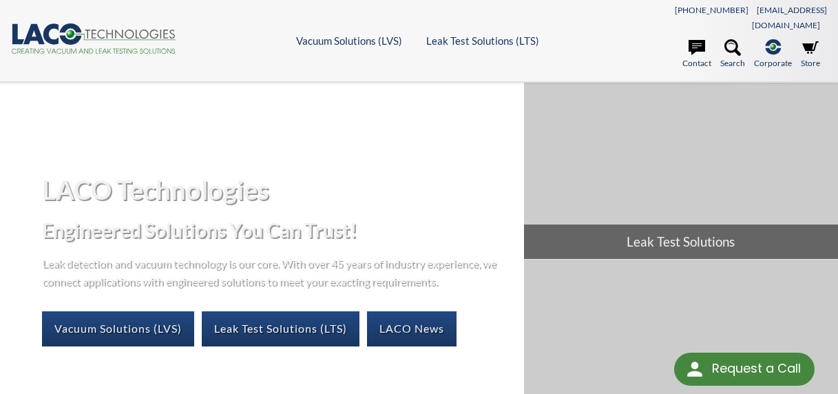 This screenshot has width=838, height=394. I want to click on a: Contact, so click(697, 54).